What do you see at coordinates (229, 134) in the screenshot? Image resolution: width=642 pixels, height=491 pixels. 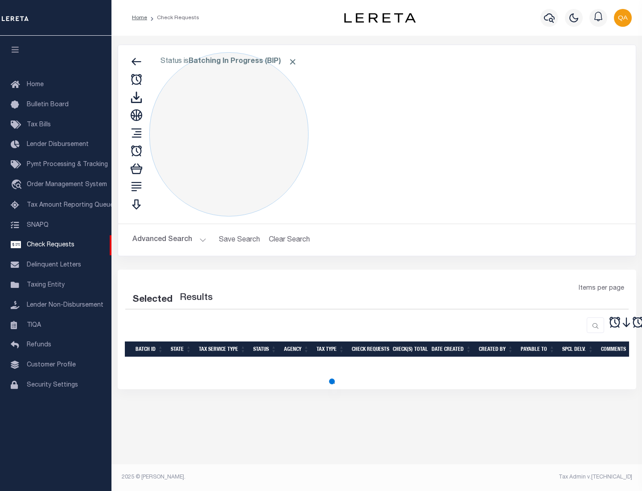 I see `div: Click to Edit` at bounding box center [229, 134].